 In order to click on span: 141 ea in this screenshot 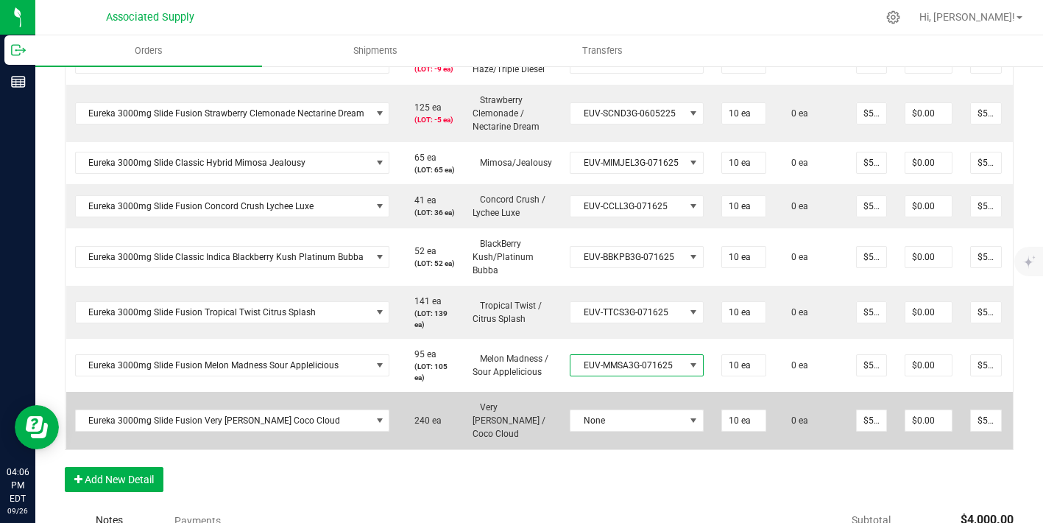, I will do `click(424, 301)`.